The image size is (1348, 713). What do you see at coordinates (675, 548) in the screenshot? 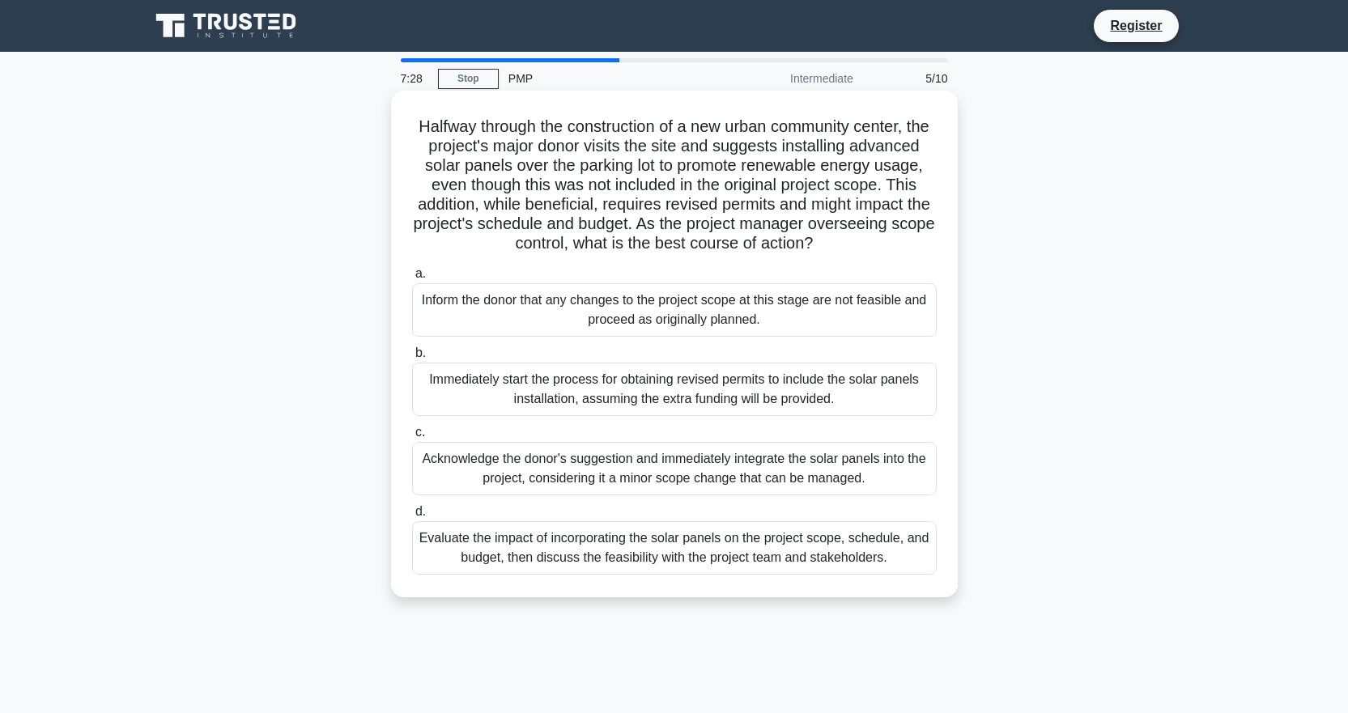
I see `div: Evaluate the impact of incorporating the solar panels on the project scope, schedule, and budget,...` at bounding box center [675, 548].